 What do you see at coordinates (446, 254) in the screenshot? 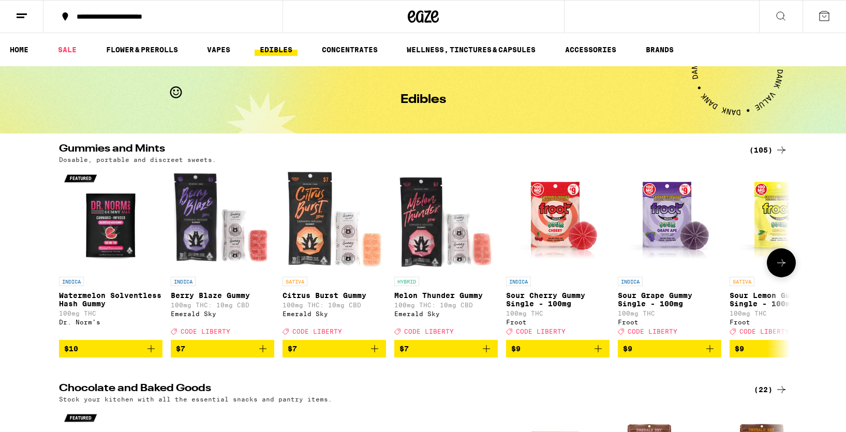
I see `a: Open page for Melon Thunder Gummy from Emerald Sky` at bounding box center [446, 254].